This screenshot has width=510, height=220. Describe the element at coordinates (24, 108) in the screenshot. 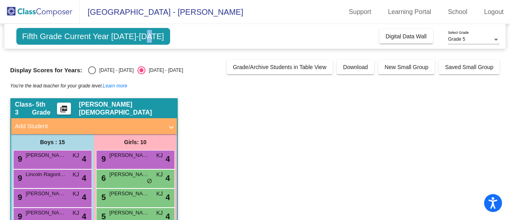

I see `span: Class 3` at that location.